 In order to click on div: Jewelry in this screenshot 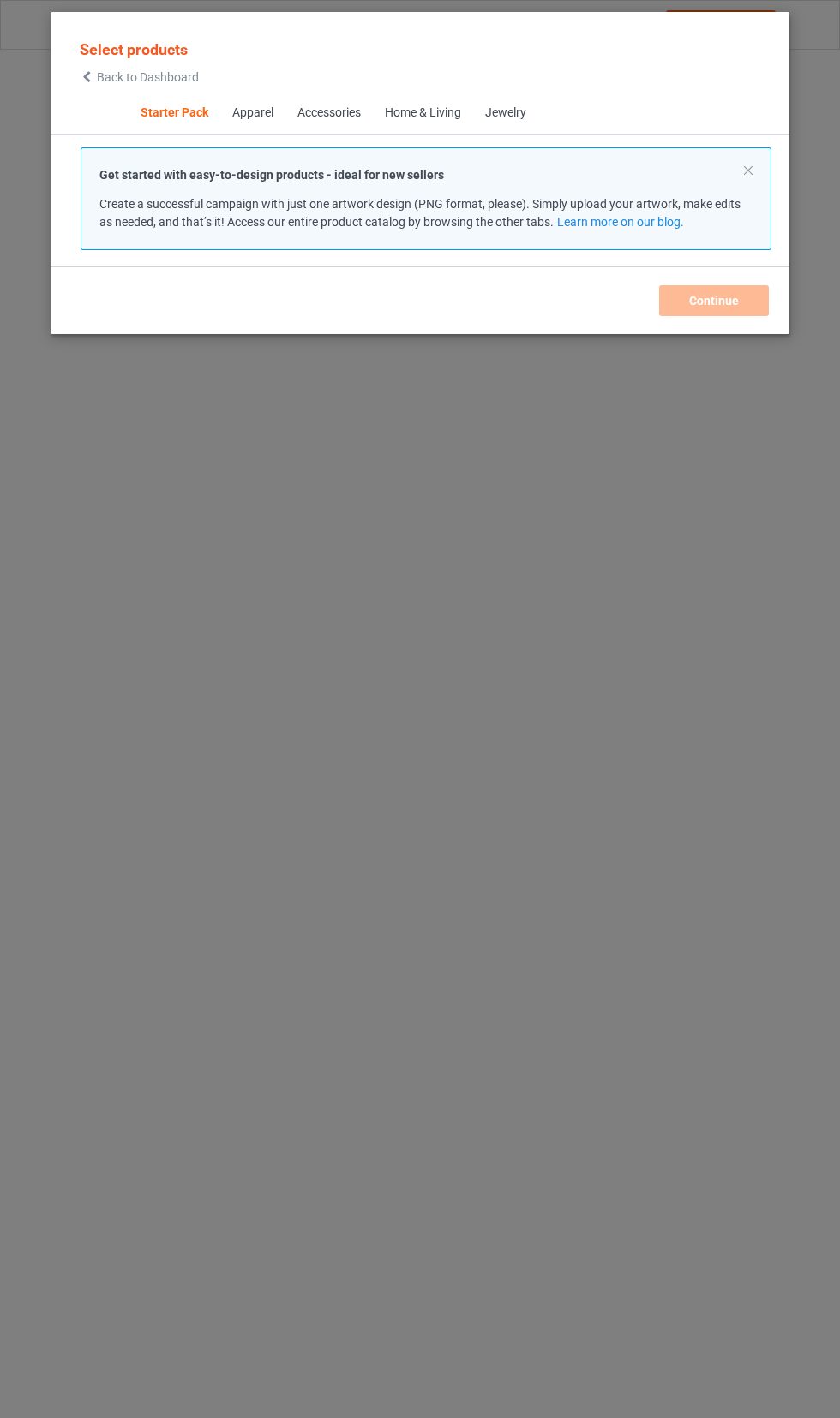, I will do `click(505, 113)`.